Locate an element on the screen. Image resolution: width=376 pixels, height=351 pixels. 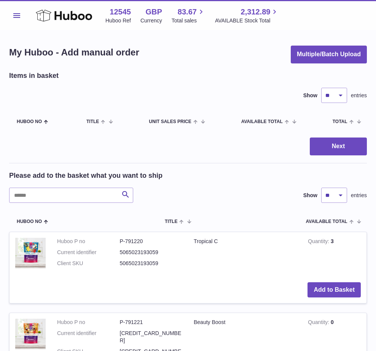
h2: Items in basket is located at coordinates (34, 76).